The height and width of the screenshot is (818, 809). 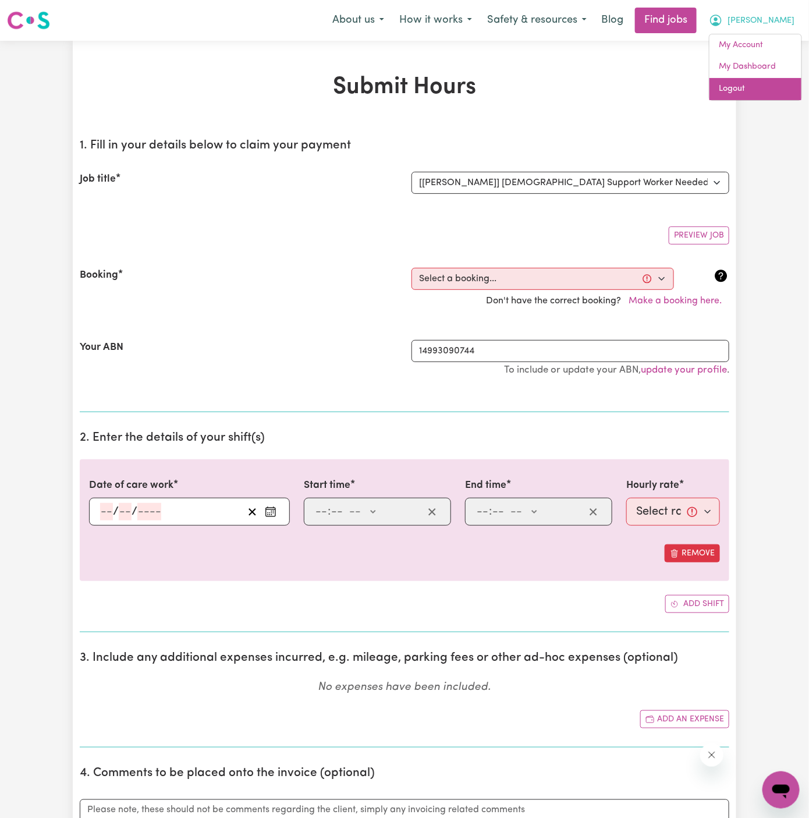 What do you see at coordinates (131, 485) in the screenshot?
I see `label: Date of care work` at bounding box center [131, 485].